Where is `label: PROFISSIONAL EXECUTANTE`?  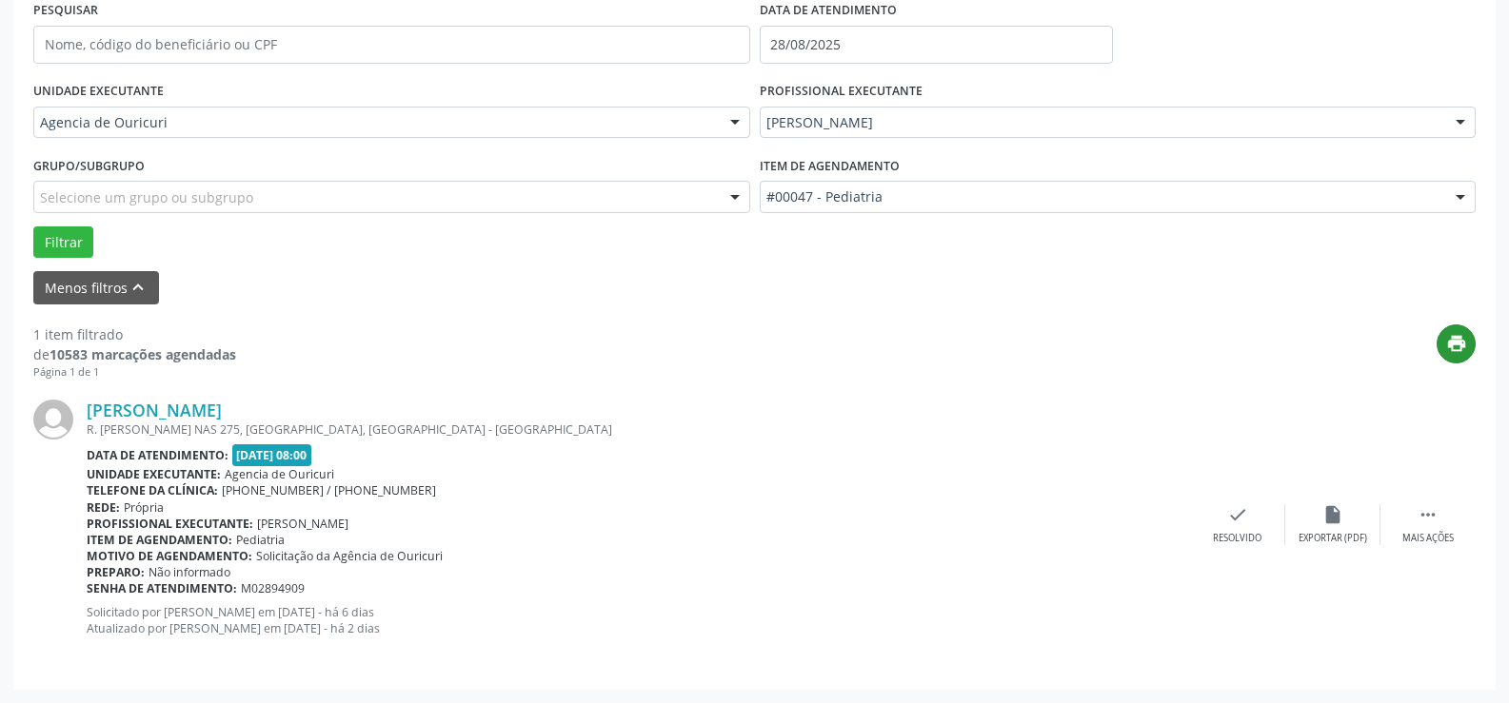
label: PROFISSIONAL EXECUTANTE is located at coordinates (840, 91).